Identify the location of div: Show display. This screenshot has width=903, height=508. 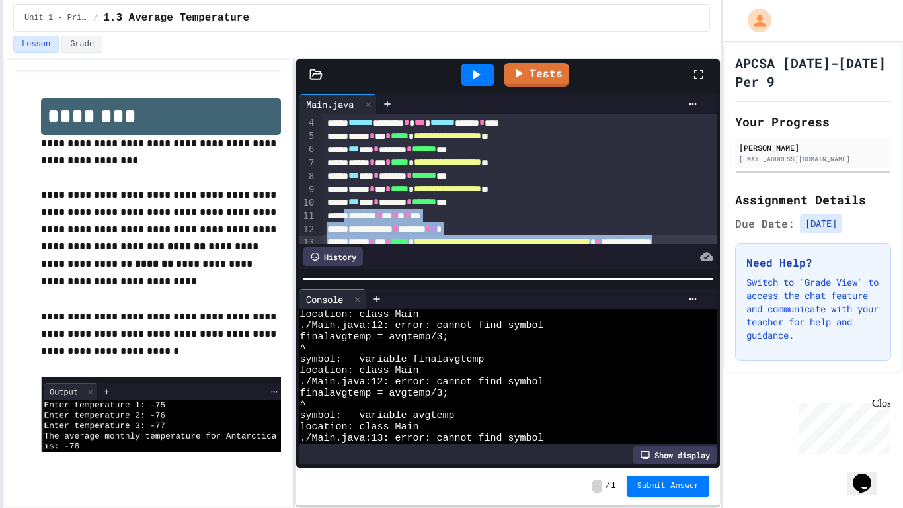
(675, 455).